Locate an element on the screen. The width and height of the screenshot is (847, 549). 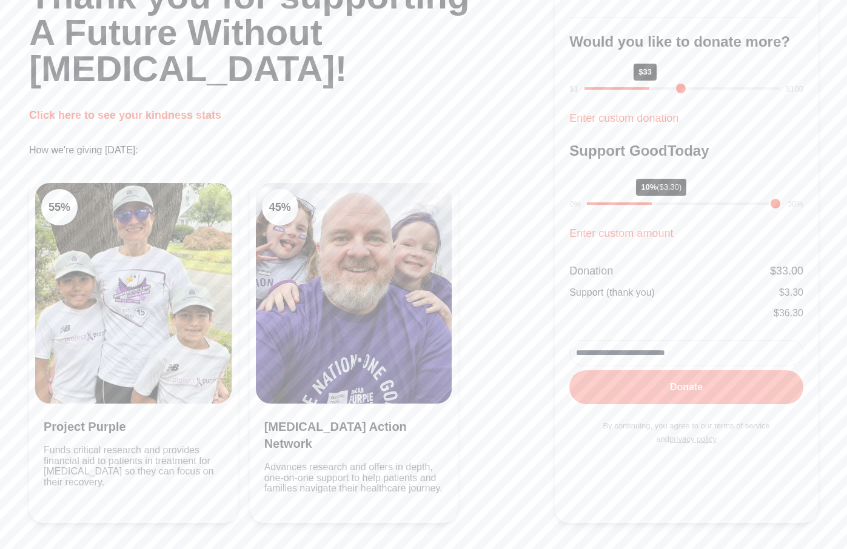
p: By continuing, you agree to our terms of service and is located at coordinates (686, 433).